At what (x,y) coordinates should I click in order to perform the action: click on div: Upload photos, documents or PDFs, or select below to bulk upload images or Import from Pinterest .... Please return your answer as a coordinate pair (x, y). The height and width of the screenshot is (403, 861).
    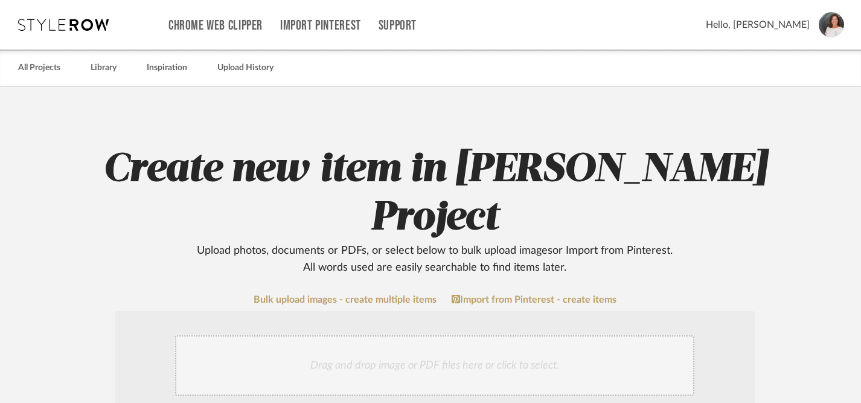
    Looking at the image, I should click on (435, 259).